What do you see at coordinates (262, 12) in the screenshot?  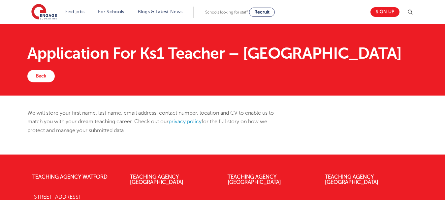 I see `span: Recruit` at bounding box center [262, 12].